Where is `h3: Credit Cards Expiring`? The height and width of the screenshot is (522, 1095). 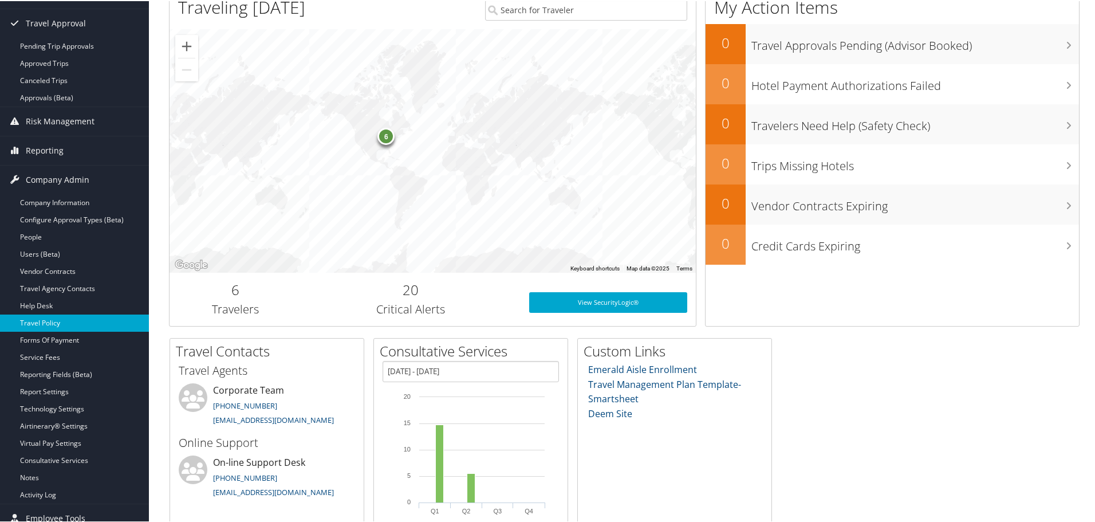 h3: Credit Cards Expiring is located at coordinates (915, 242).